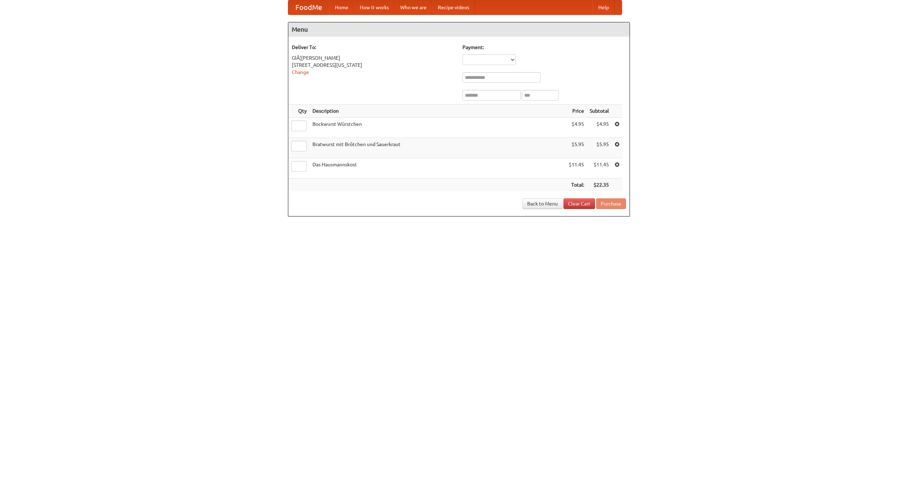  I want to click on a: Recipe videos, so click(453, 7).